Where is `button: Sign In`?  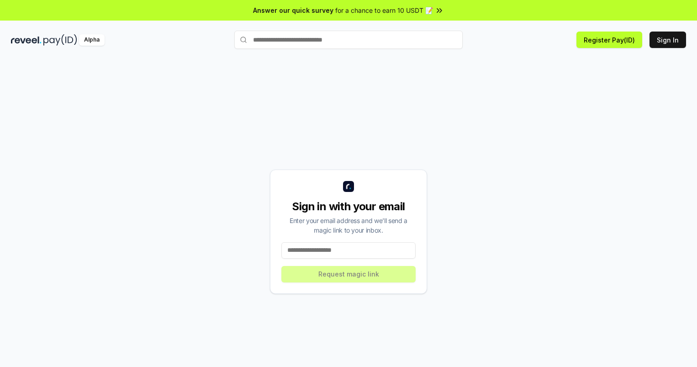
button: Sign In is located at coordinates (668, 40).